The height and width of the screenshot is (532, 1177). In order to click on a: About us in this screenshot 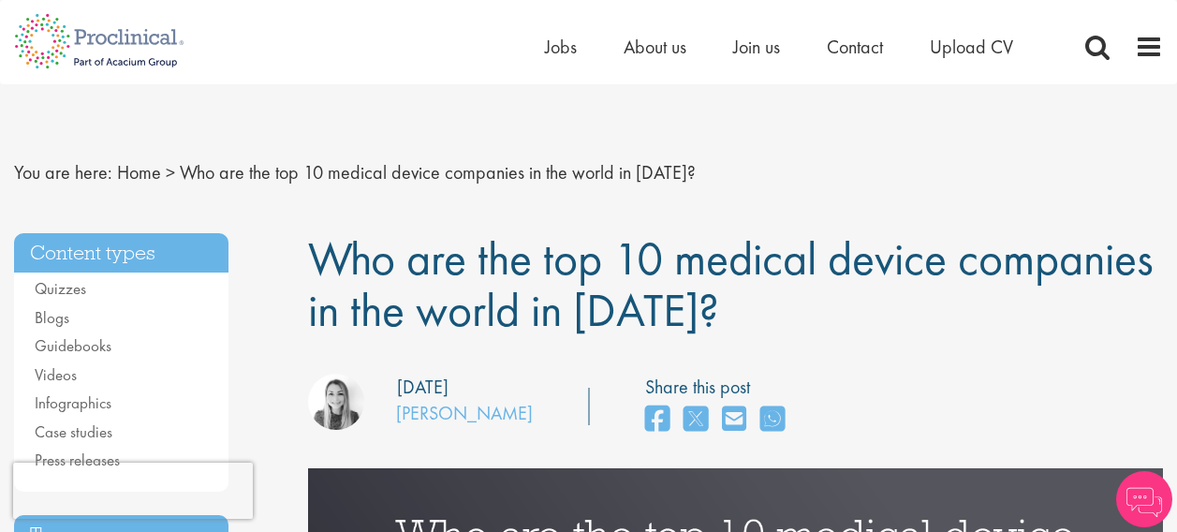, I will do `click(655, 47)`.